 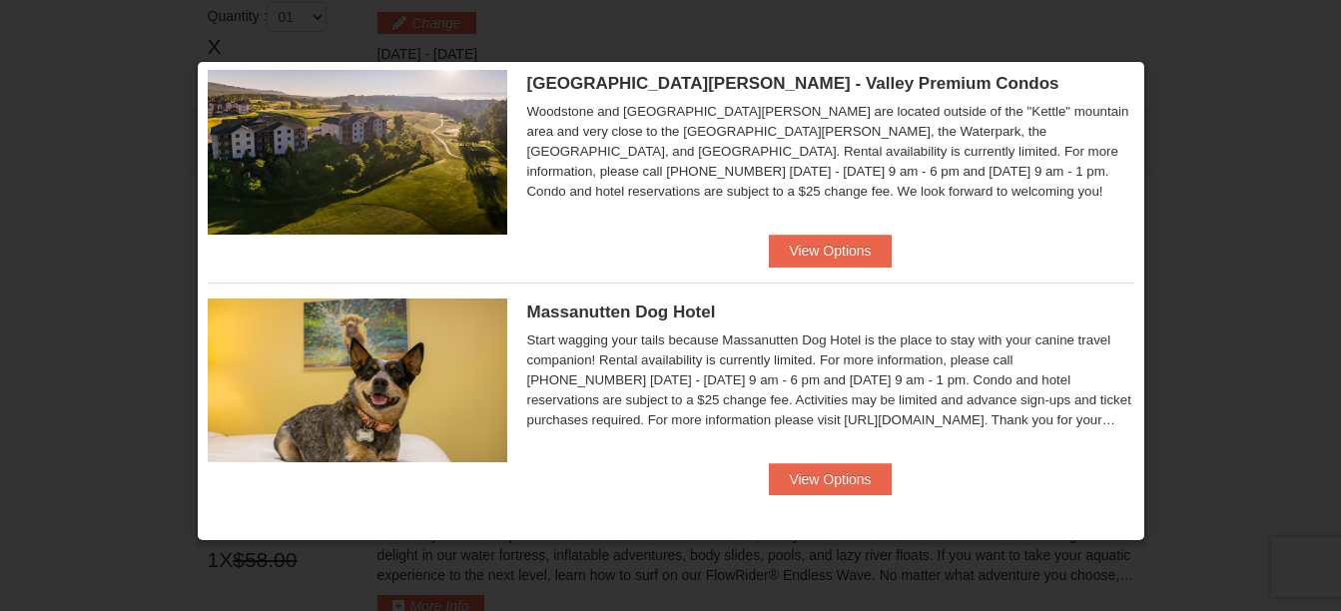 What do you see at coordinates (358, 380) in the screenshot?
I see `img: 27428181-5-81c892a3.jpg` at bounding box center [358, 380].